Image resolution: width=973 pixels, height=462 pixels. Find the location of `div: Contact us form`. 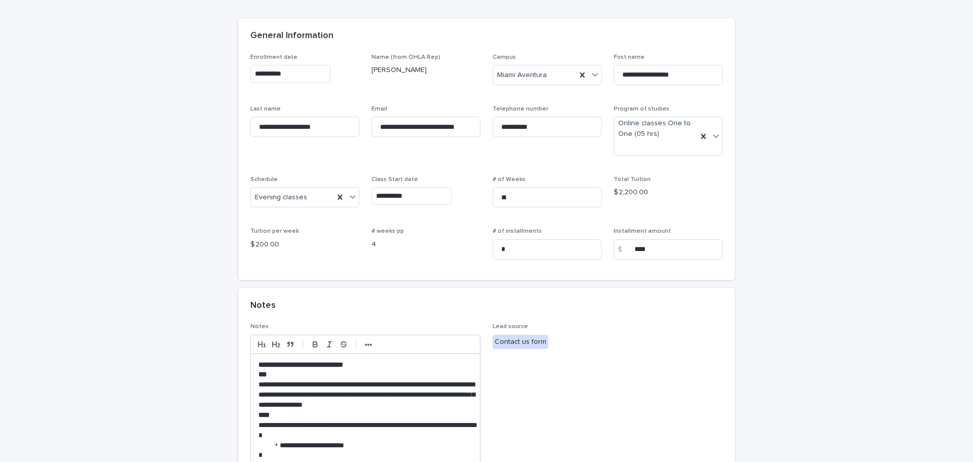

div: Contact us form is located at coordinates (521, 342).